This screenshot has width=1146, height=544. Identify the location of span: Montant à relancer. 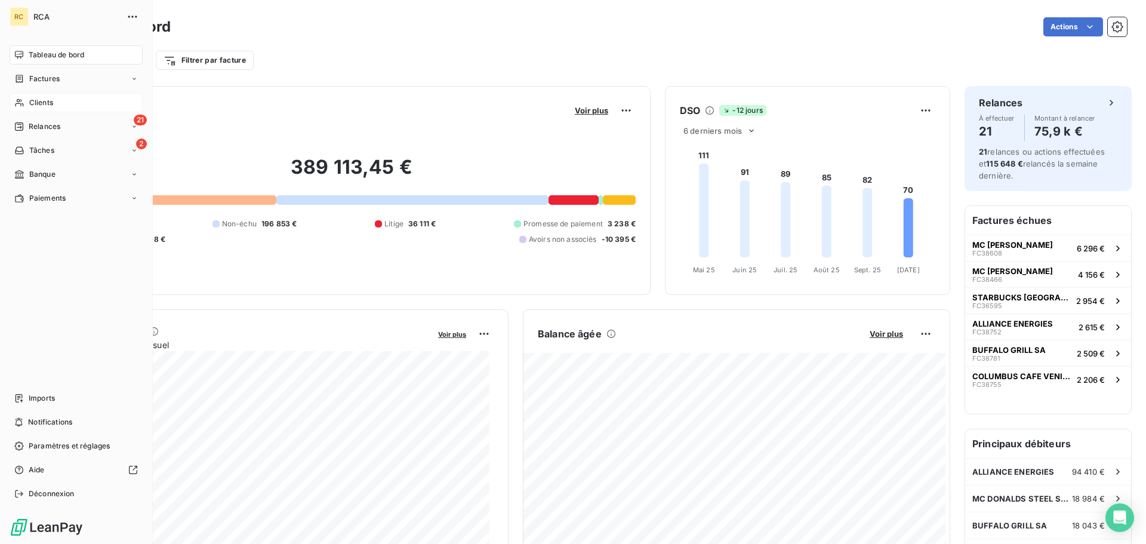
(1065, 118).